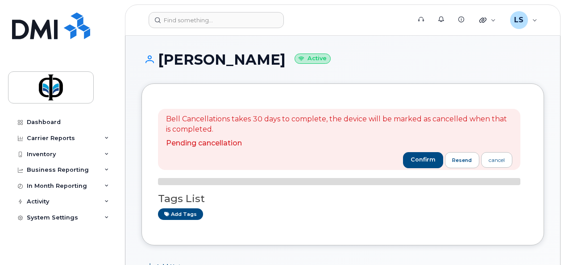 The height and width of the screenshot is (265, 565). Describe the element at coordinates (462, 160) in the screenshot. I see `span: resend` at that location.